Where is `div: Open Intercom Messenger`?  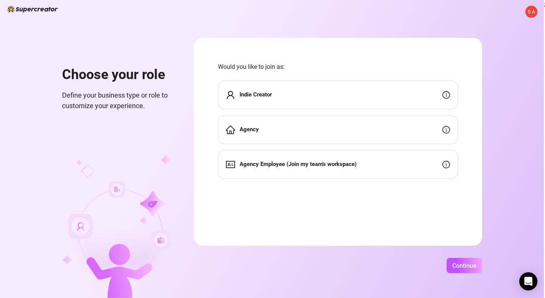
div: Open Intercom Messenger is located at coordinates (528, 281).